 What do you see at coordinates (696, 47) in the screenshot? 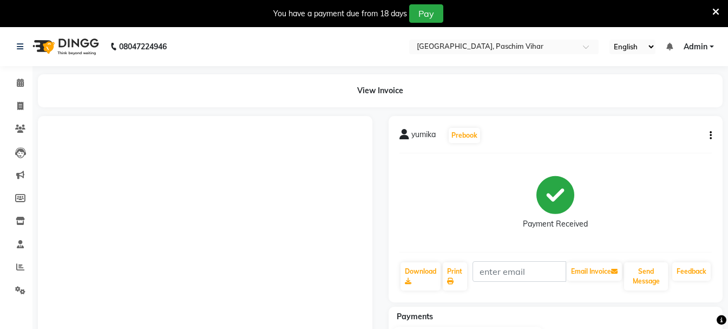
I see `span: Admin` at bounding box center [696, 47].